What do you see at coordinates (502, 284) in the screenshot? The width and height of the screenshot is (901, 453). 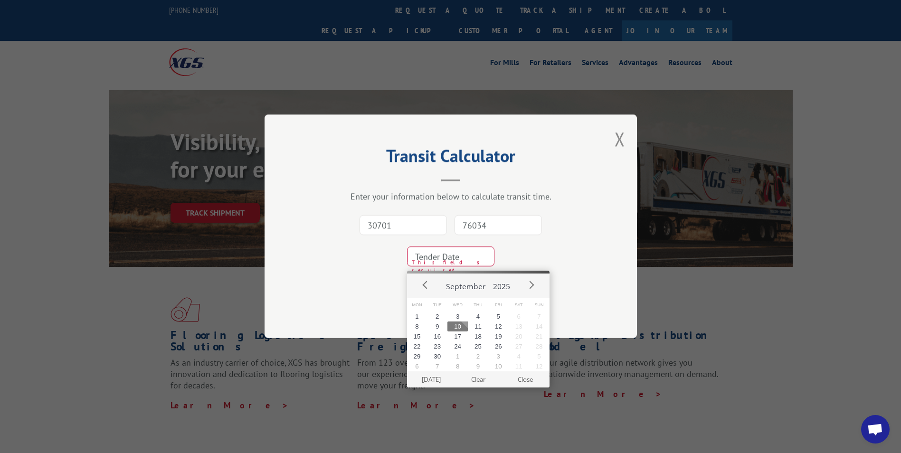 I see `button: 2025` at bounding box center [502, 284].